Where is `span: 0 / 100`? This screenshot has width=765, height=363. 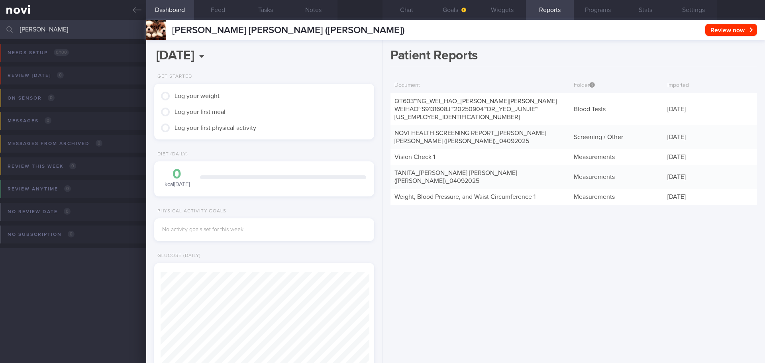 span: 0 / 100 is located at coordinates (61, 52).